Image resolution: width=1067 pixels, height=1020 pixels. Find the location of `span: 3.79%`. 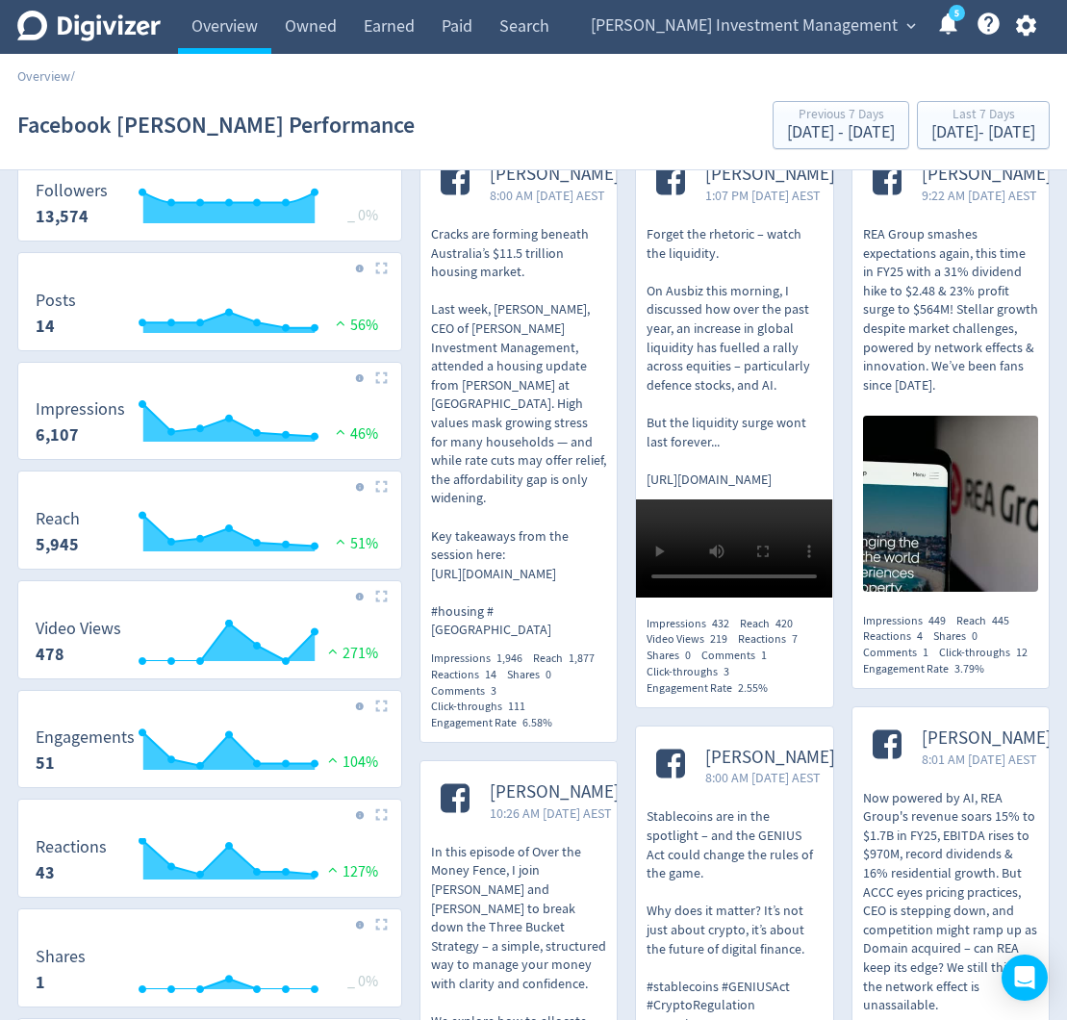

span: 3.79% is located at coordinates (969, 669).